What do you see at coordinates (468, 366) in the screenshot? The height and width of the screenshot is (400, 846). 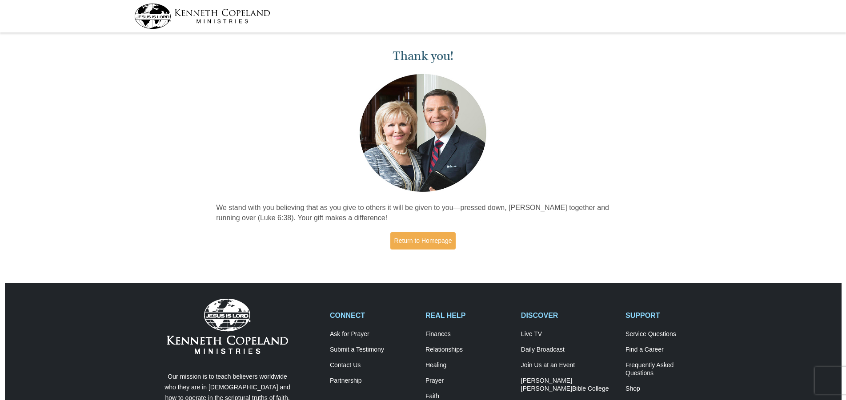 I see `a: Healing` at bounding box center [468, 366].